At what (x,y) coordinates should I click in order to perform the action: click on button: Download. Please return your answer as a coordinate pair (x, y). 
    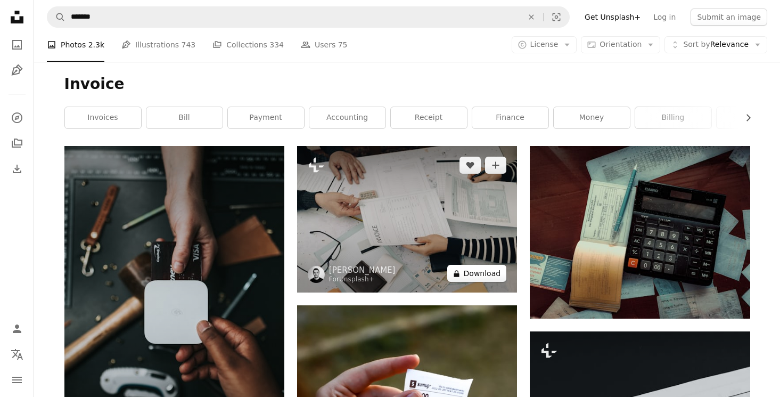
    Looking at the image, I should click on (477, 273).